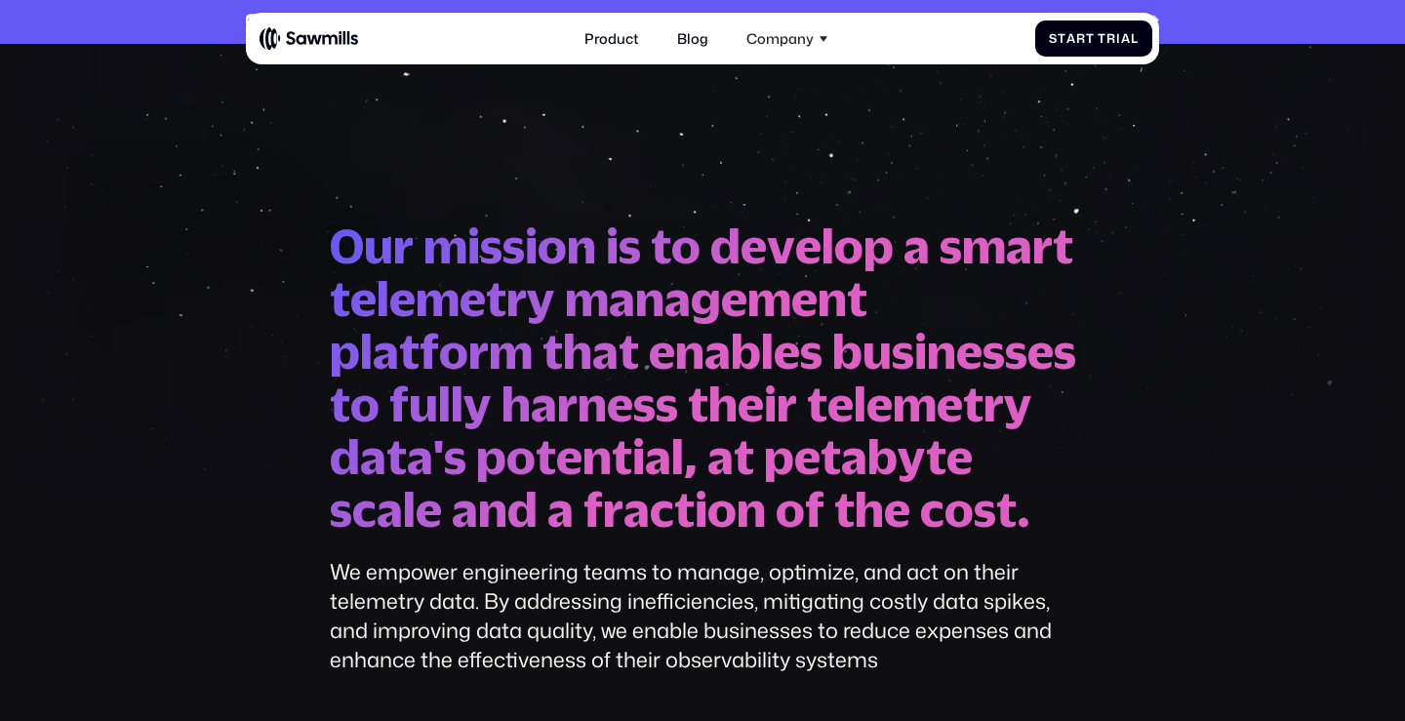 This screenshot has width=1405, height=721. Describe the element at coordinates (706, 299) in the screenshot. I see `span: g` at that location.